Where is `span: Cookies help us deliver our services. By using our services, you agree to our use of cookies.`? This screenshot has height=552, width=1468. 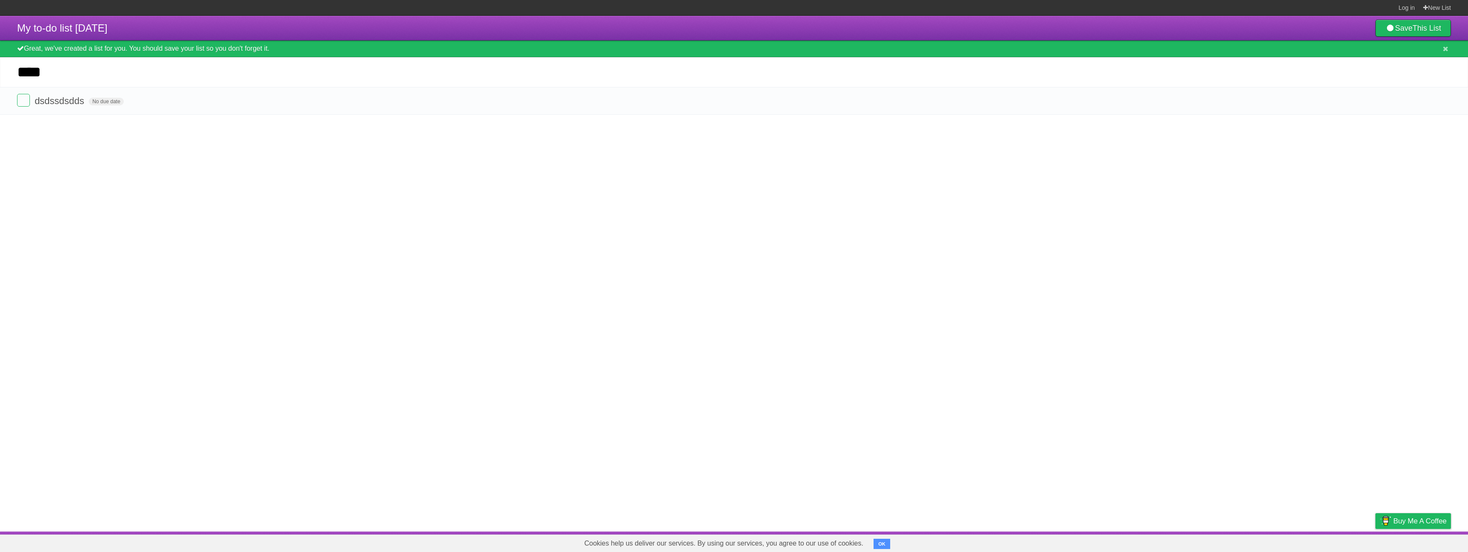
span: Cookies help us deliver our services. By using our services, you agree to our use of cookies. is located at coordinates (724, 544).